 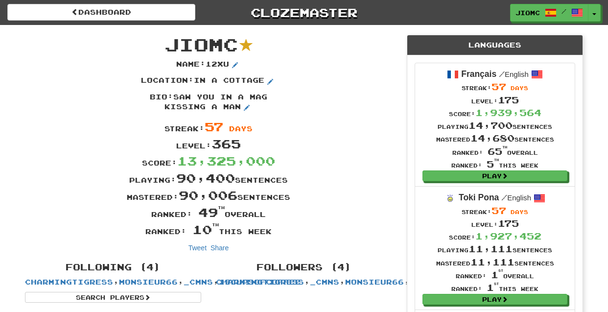 What do you see at coordinates (508, 113) in the screenshot?
I see `span: 1,939,564` at bounding box center [508, 113].